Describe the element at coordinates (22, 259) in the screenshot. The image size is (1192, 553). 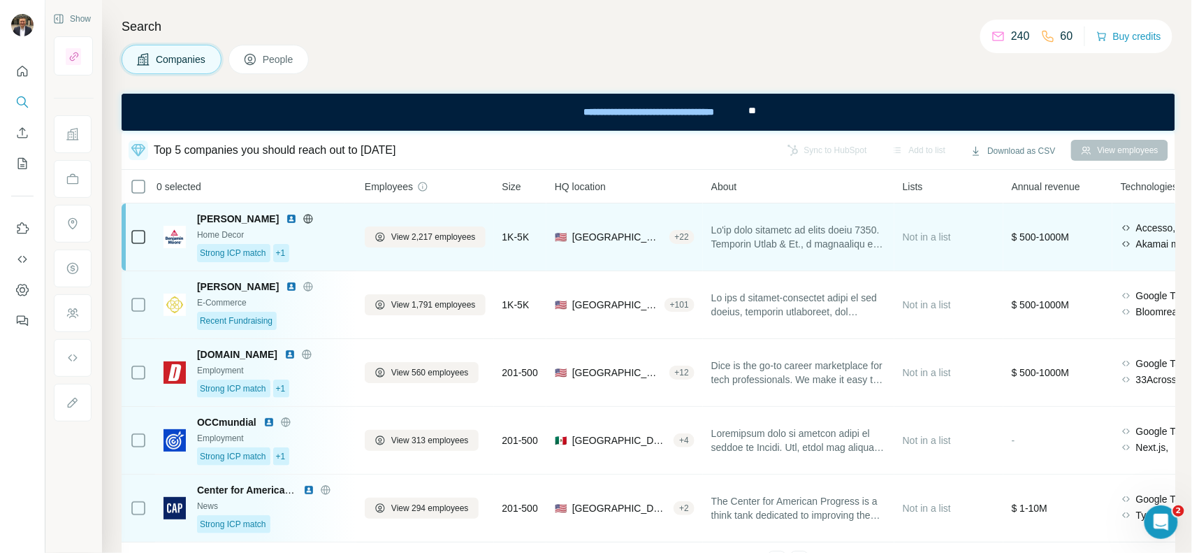
I see `button: Use Surfe API` at that location.